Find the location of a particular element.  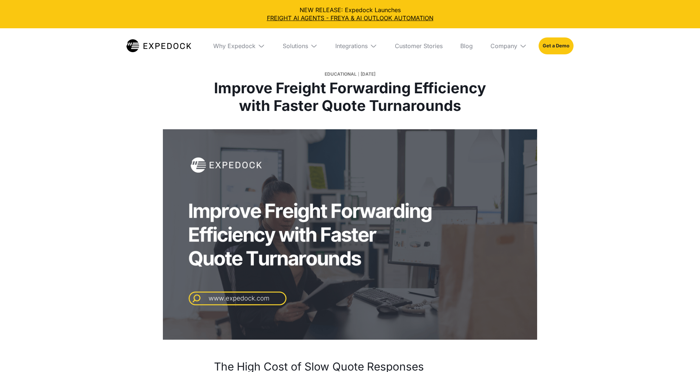

h1: Improve Freight Forwarding Efficiency with Faster Quote Turnarounds is located at coordinates (350, 97).